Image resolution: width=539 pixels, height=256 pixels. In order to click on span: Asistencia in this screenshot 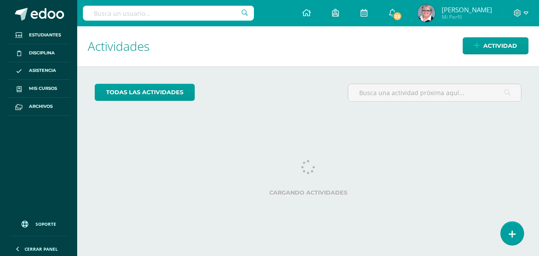, I will do `click(43, 71)`.